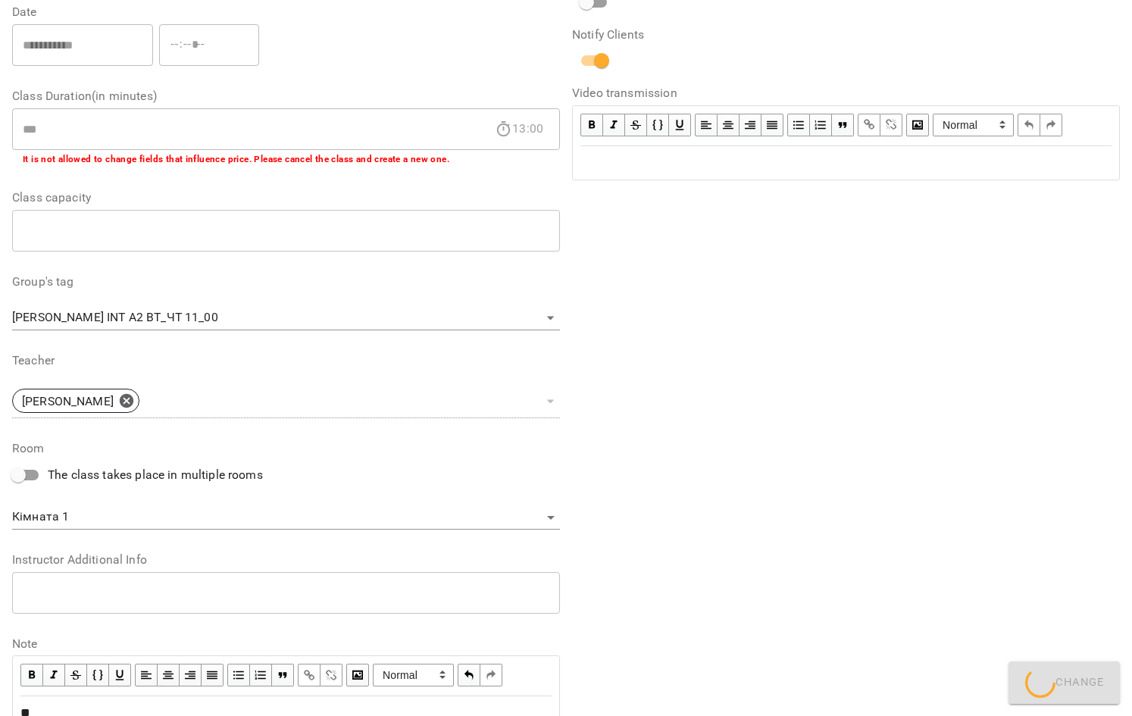 The height and width of the screenshot is (716, 1132). Describe the element at coordinates (155, 475) in the screenshot. I see `span: The class takes place in multiple rooms` at that location.